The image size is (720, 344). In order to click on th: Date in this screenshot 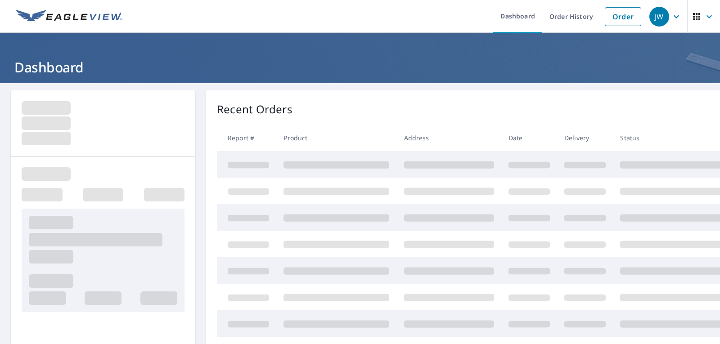, I will do `click(529, 138)`.